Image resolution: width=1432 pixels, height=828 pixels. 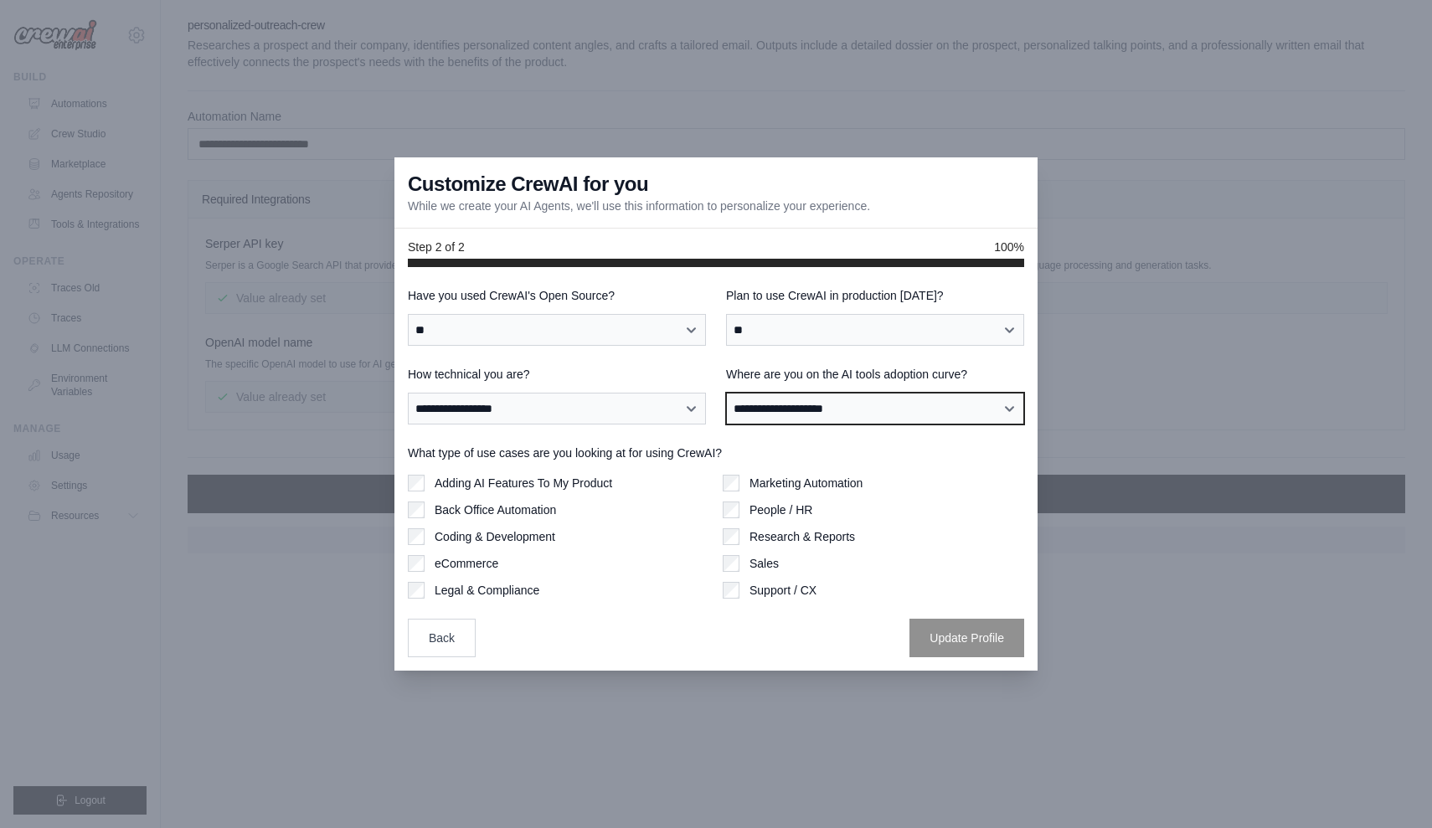 What do you see at coordinates (806, 483) in the screenshot?
I see `label: Marketing Automation` at bounding box center [806, 483].